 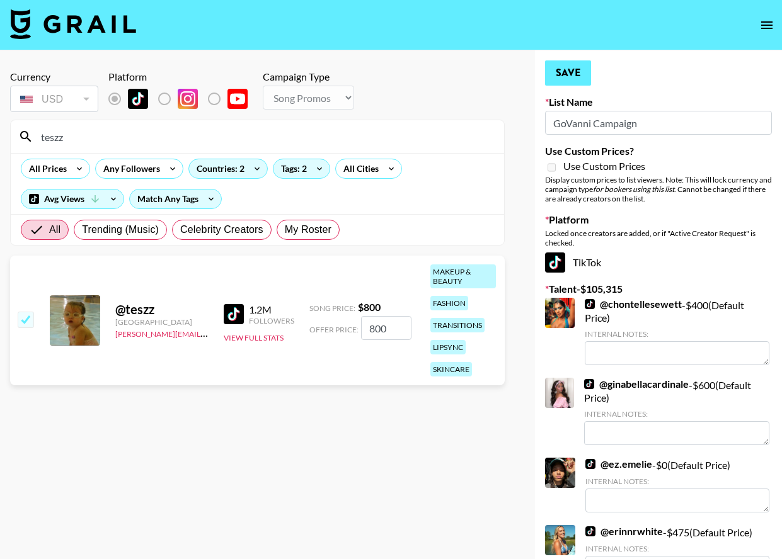 What do you see at coordinates (120, 230) in the screenshot?
I see `span: Trending (Music)` at bounding box center [120, 230].